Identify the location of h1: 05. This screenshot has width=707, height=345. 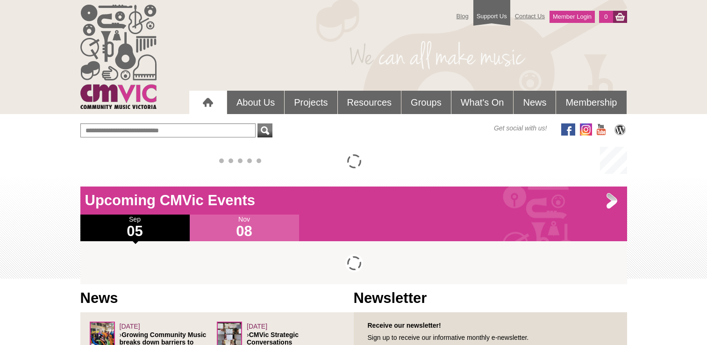
(135, 231).